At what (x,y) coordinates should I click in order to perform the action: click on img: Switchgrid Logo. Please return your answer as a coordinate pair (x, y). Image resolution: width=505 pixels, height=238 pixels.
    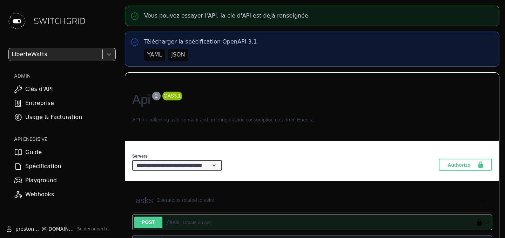
    Looking at the image, I should click on (17, 21).